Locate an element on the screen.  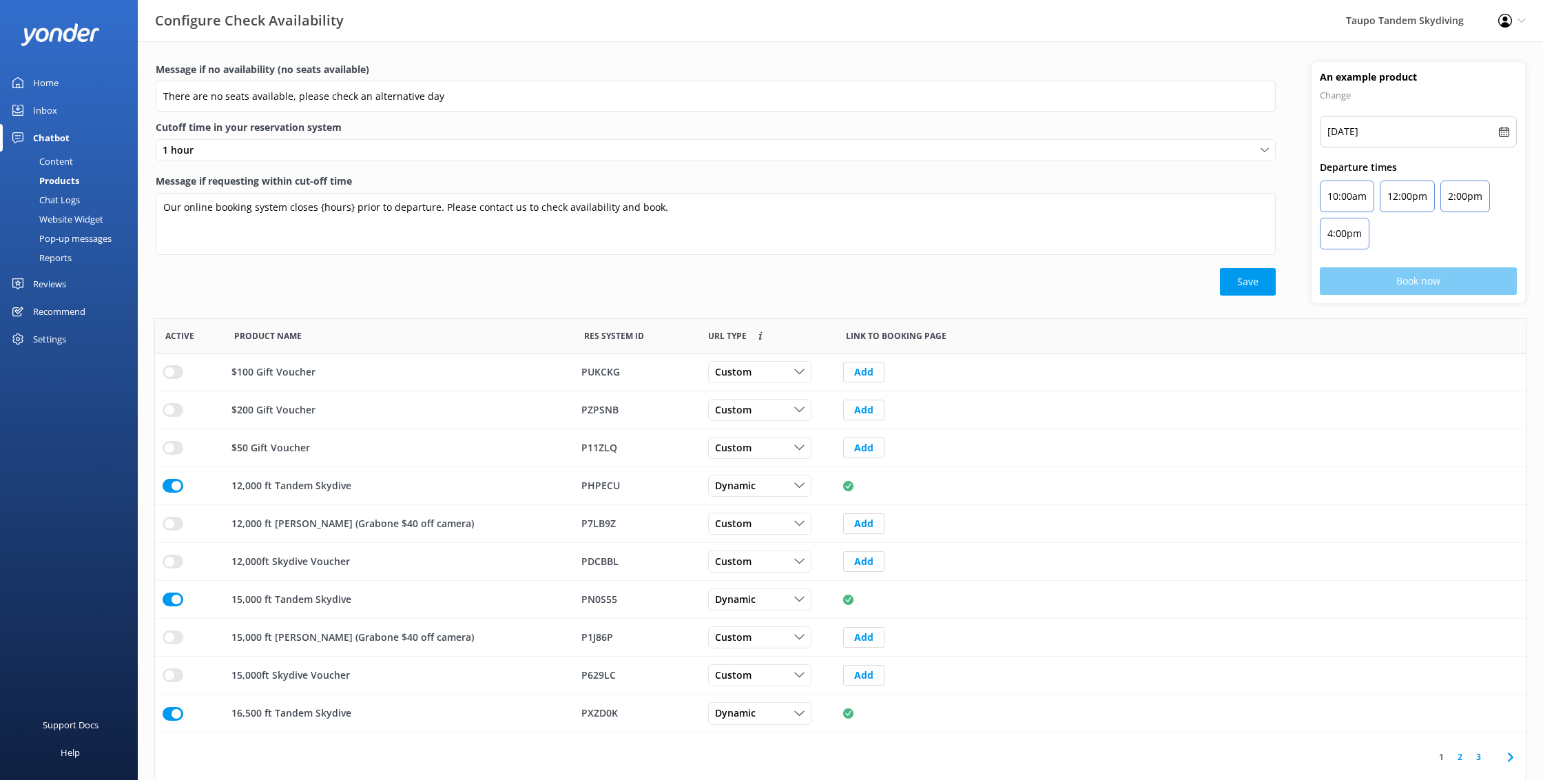
a: Products is located at coordinates (73, 180).